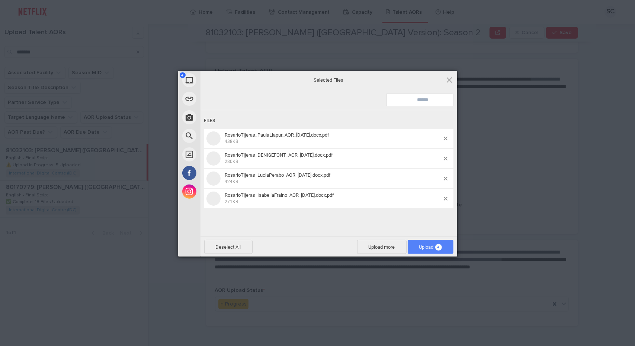 The image size is (635, 346). What do you see at coordinates (333, 138) in the screenshot?
I see `span: RosarioTijeras_PaulaLlapur_AOR_8.18.25.docx.pdf` at bounding box center [333, 138].